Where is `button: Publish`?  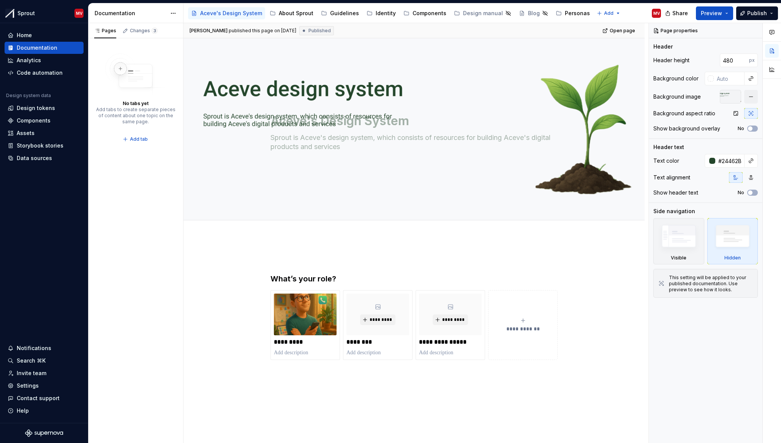
button: Publish is located at coordinates (757, 13).